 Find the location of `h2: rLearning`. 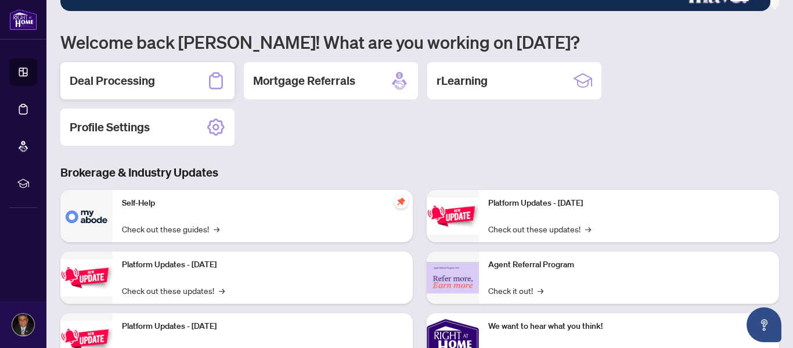

h2: rLearning is located at coordinates (462, 81).